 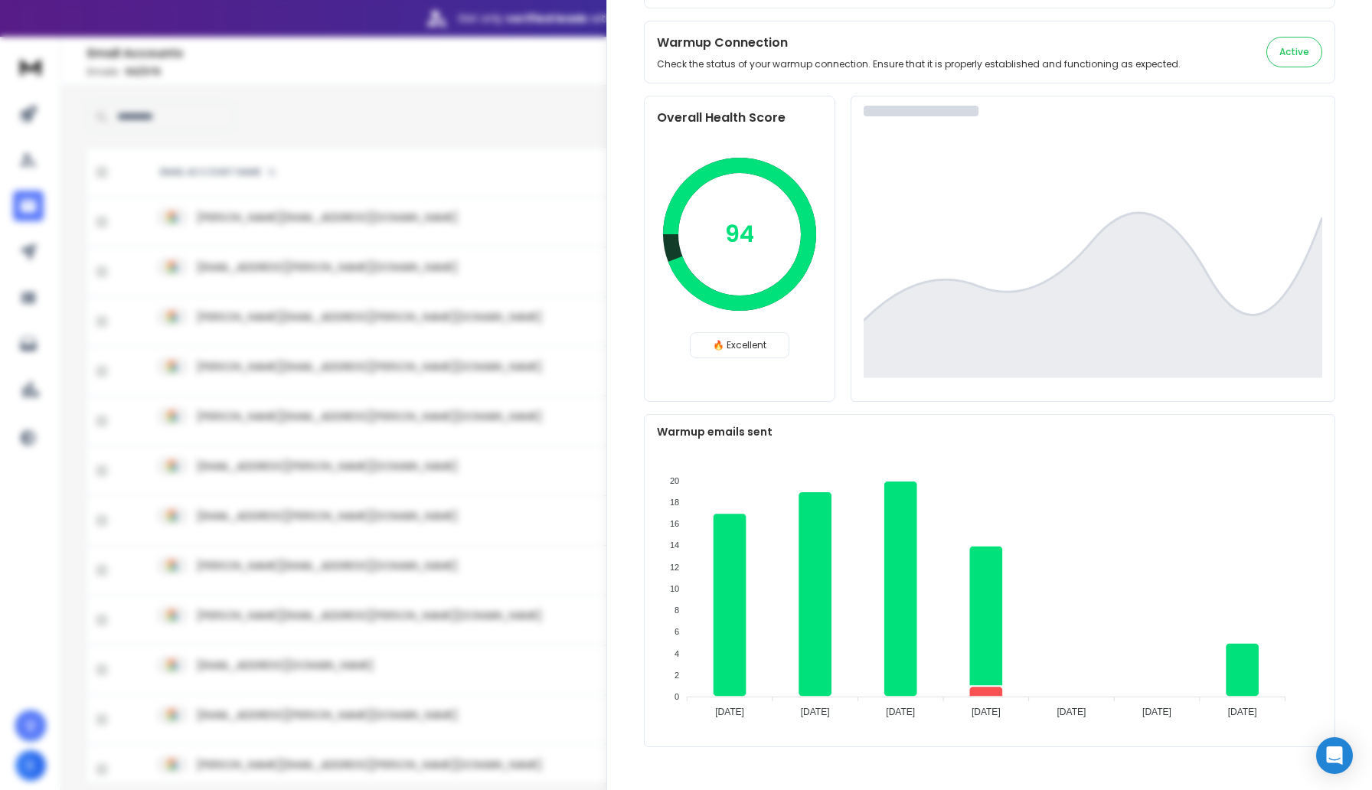 I want to click on h2: Warmup Connection, so click(x=919, y=43).